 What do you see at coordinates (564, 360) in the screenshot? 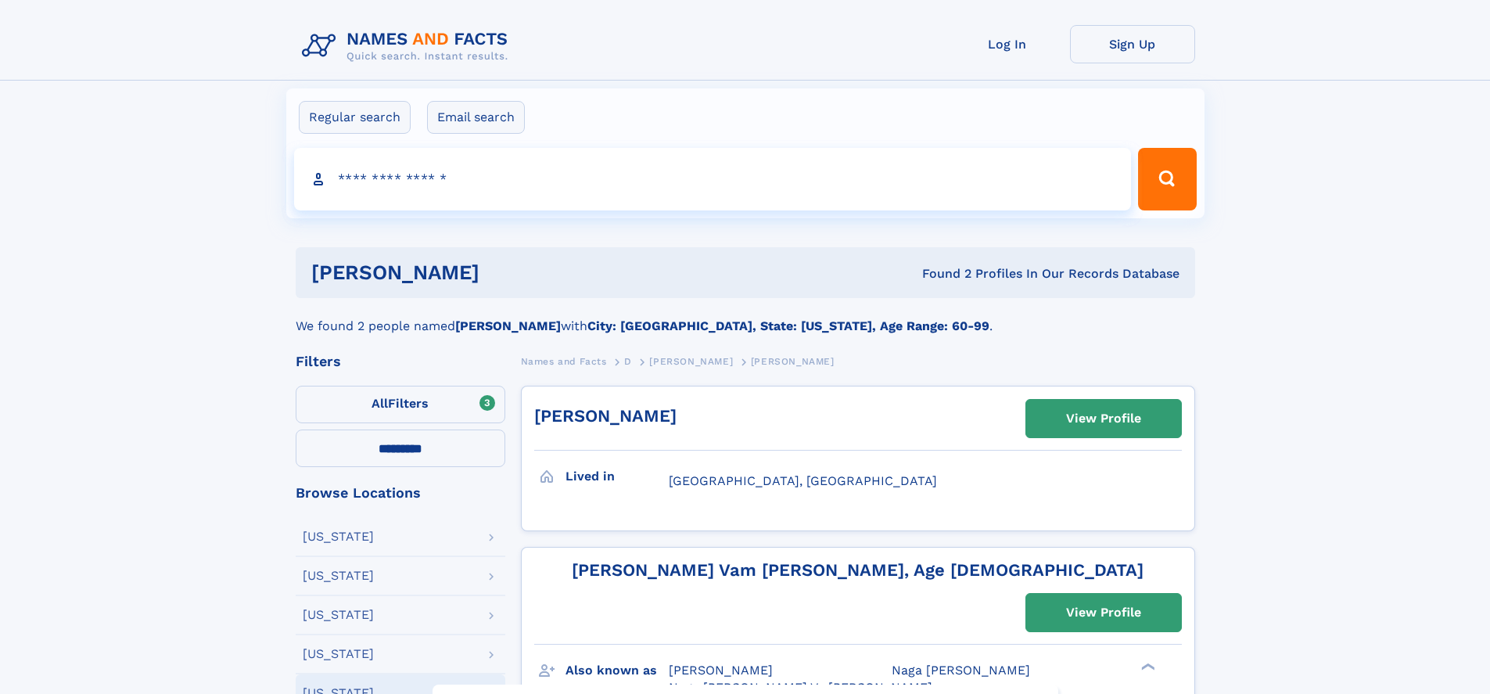
I see `a: Names and Facts` at bounding box center [564, 360].